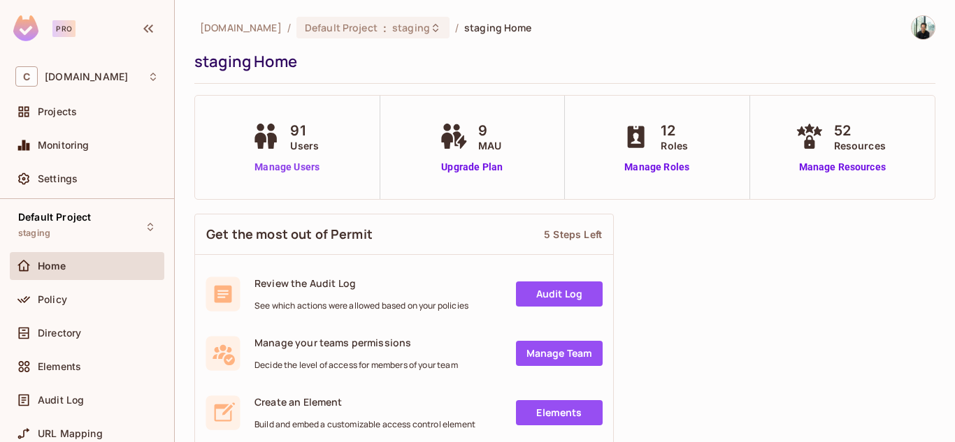 The image size is (955, 442). What do you see at coordinates (489, 131) in the screenshot?
I see `span: 9` at bounding box center [489, 131].